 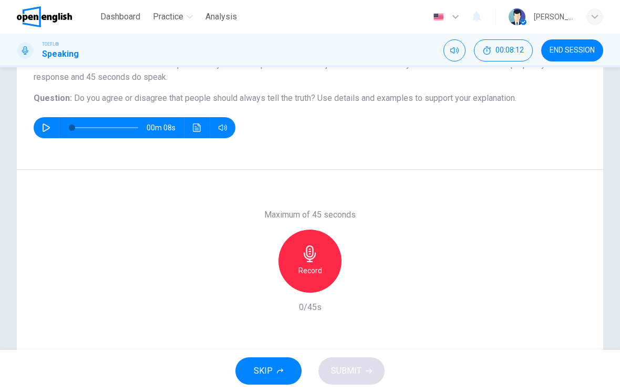 What do you see at coordinates (44, 17) in the screenshot?
I see `img: OpenEnglish logo` at bounding box center [44, 17].